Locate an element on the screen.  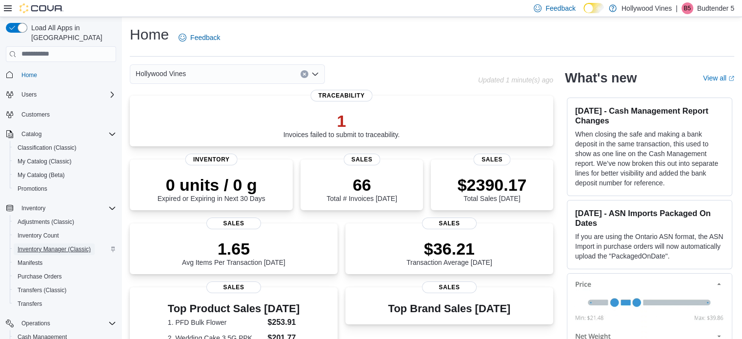
img: Cova is located at coordinates (41, 8).